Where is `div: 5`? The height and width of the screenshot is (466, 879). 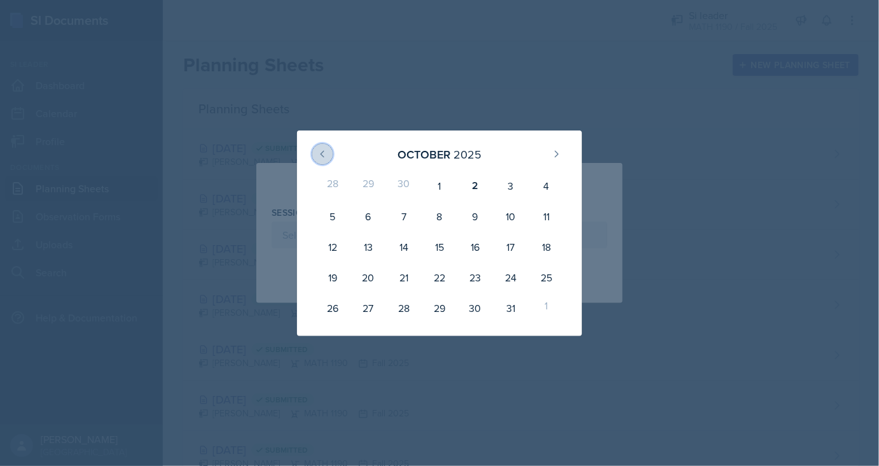 div: 5 is located at coordinates (333, 216).